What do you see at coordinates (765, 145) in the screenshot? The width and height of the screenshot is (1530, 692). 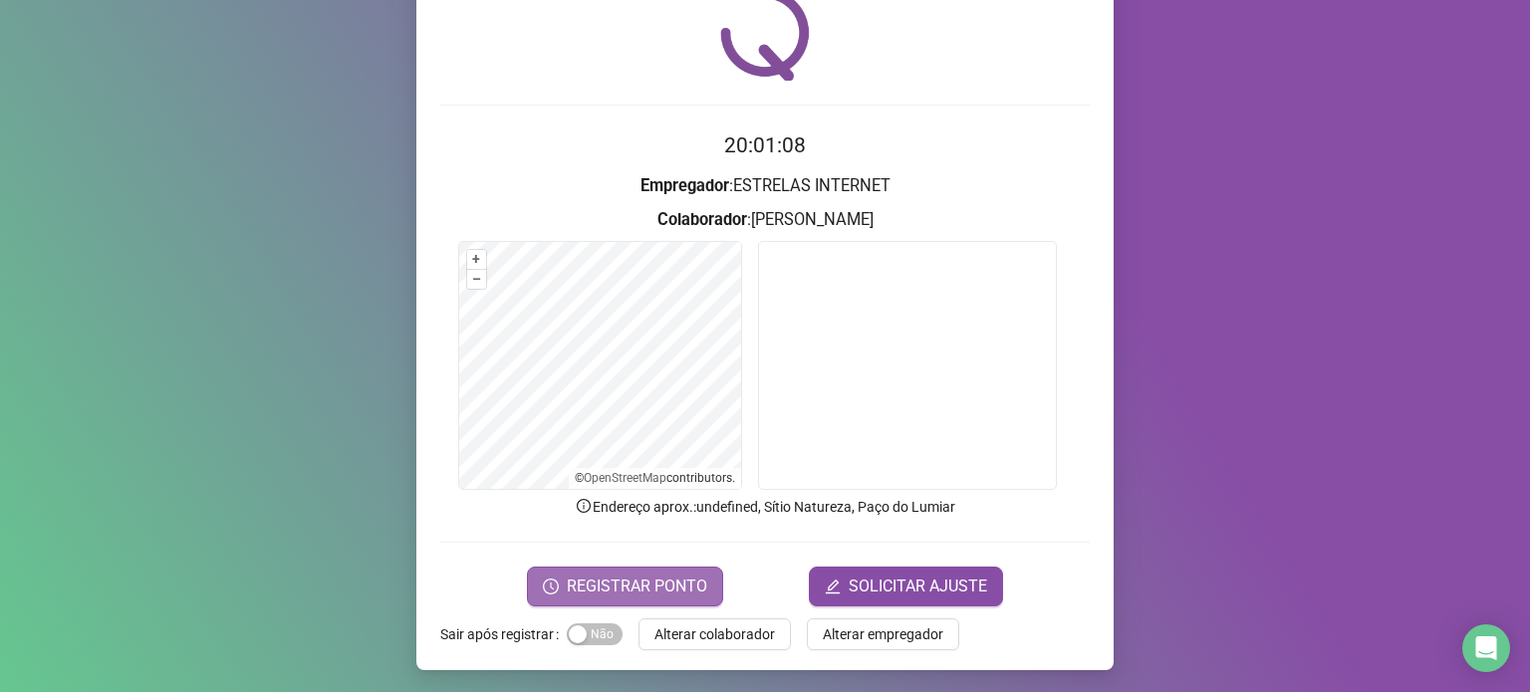 I see `time: 20:01:08` at bounding box center [765, 145].